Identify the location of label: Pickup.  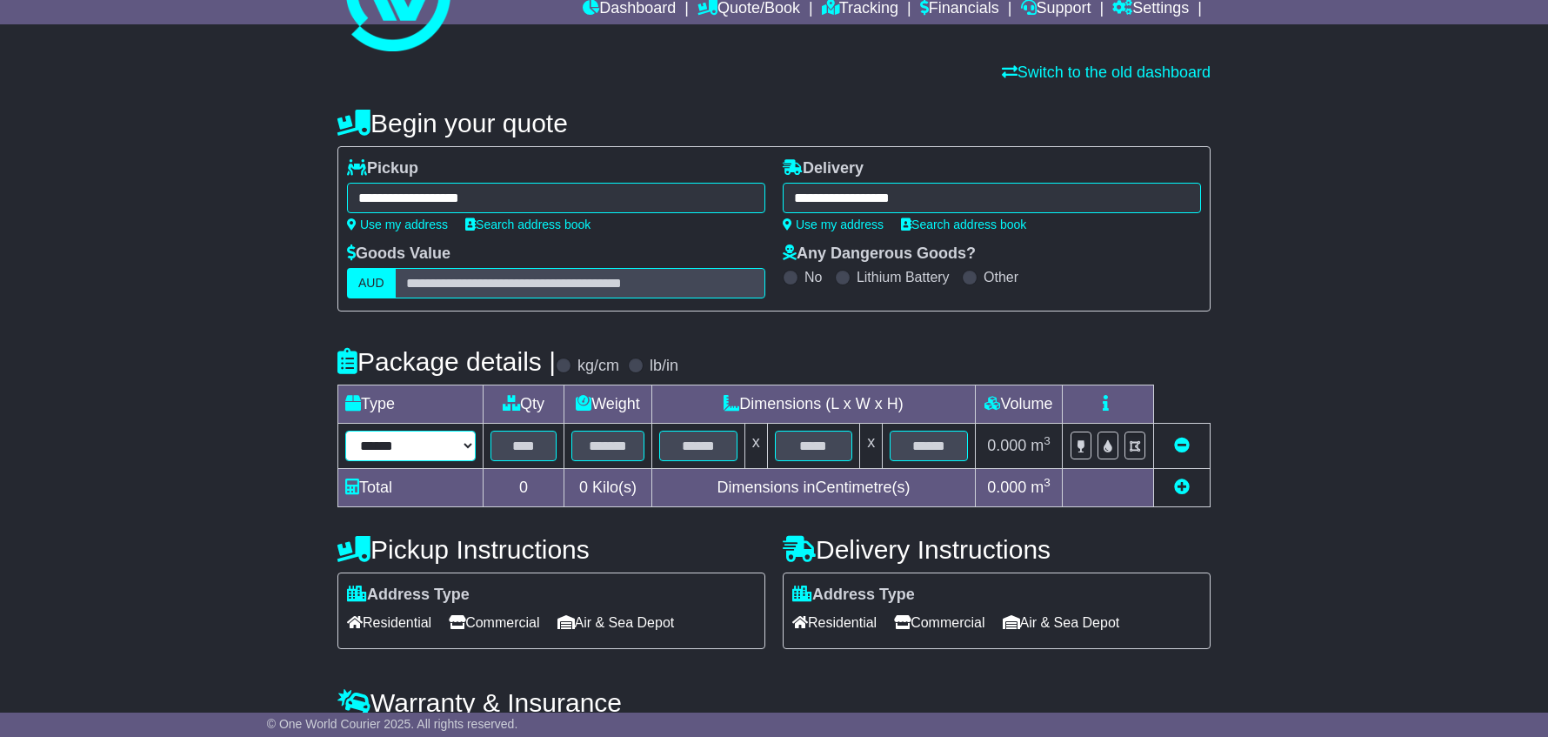
(383, 169).